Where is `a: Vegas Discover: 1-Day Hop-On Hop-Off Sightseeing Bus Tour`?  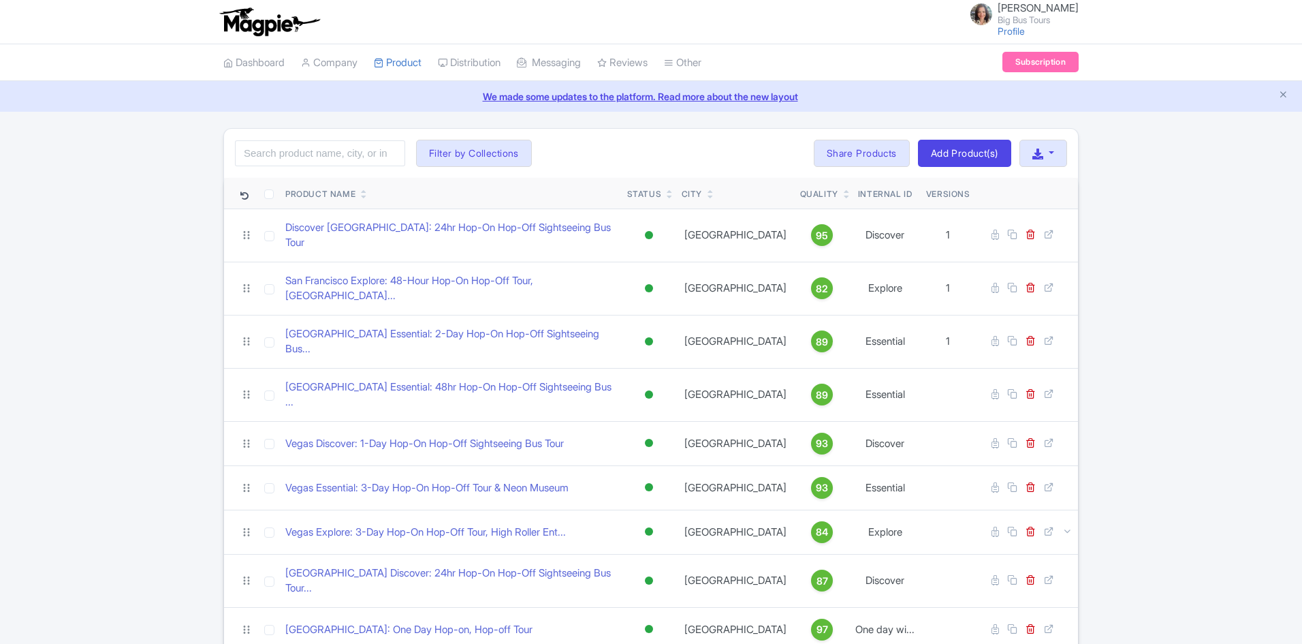 a: Vegas Discover: 1-Day Hop-On Hop-Off Sightseeing Bus Tour is located at coordinates (424, 443).